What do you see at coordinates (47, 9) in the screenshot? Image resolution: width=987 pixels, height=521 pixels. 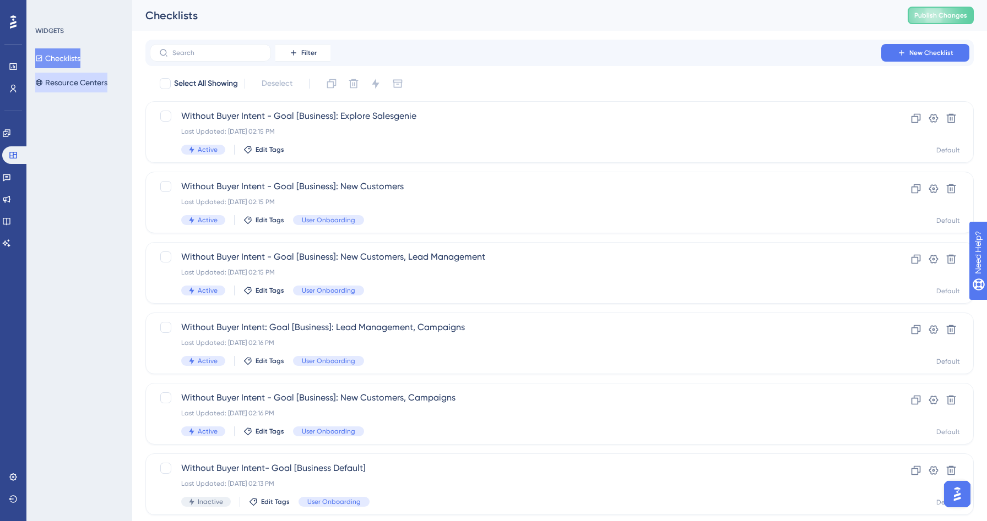 I see `span: Need Help?` at bounding box center [47, 9].